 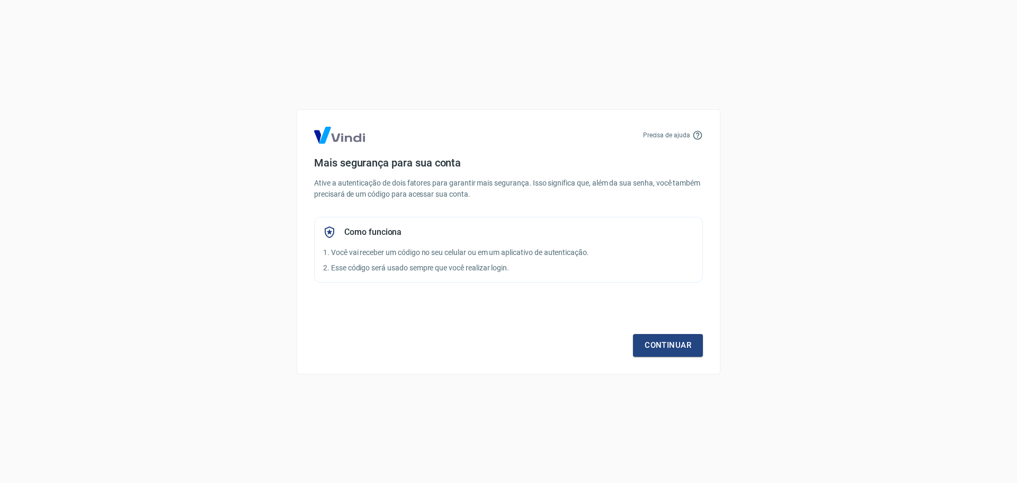 What do you see at coordinates (666, 135) in the screenshot?
I see `p: Precisa de ajuda` at bounding box center [666, 135].